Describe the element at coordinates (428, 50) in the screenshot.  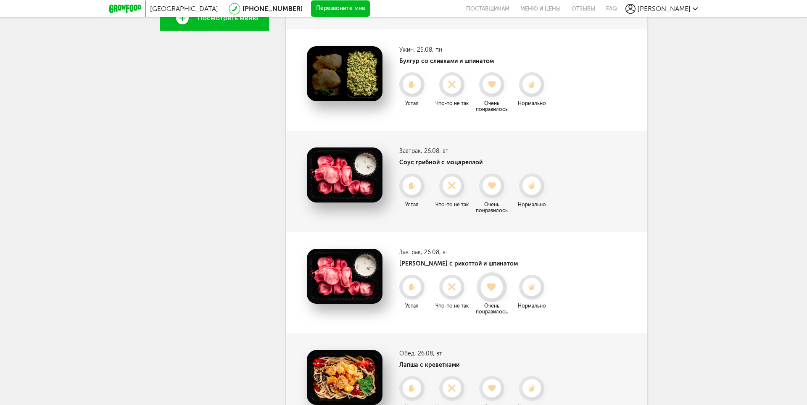
I see `span: , 25.08, пн` at that location.